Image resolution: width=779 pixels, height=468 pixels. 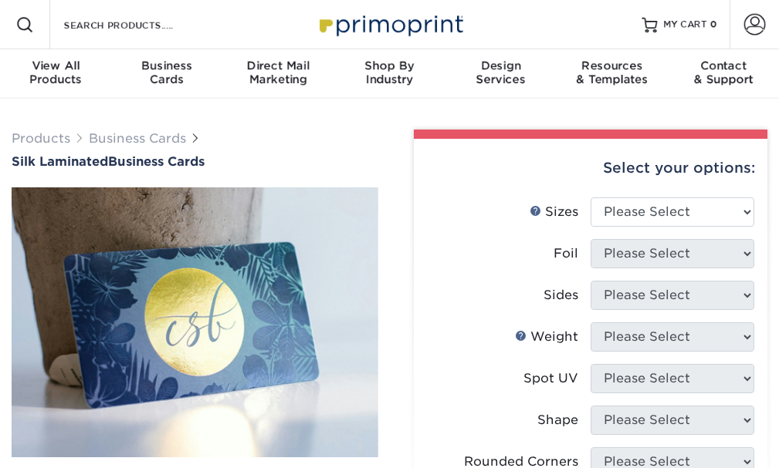 I want to click on div: Services, so click(x=501, y=73).